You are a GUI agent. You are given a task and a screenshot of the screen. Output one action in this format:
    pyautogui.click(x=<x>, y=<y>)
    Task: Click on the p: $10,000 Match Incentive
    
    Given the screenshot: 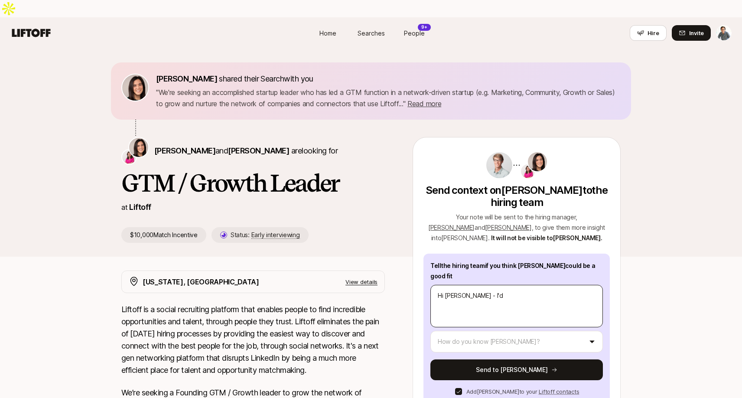 What is the action you would take?
    pyautogui.click(x=164, y=235)
    